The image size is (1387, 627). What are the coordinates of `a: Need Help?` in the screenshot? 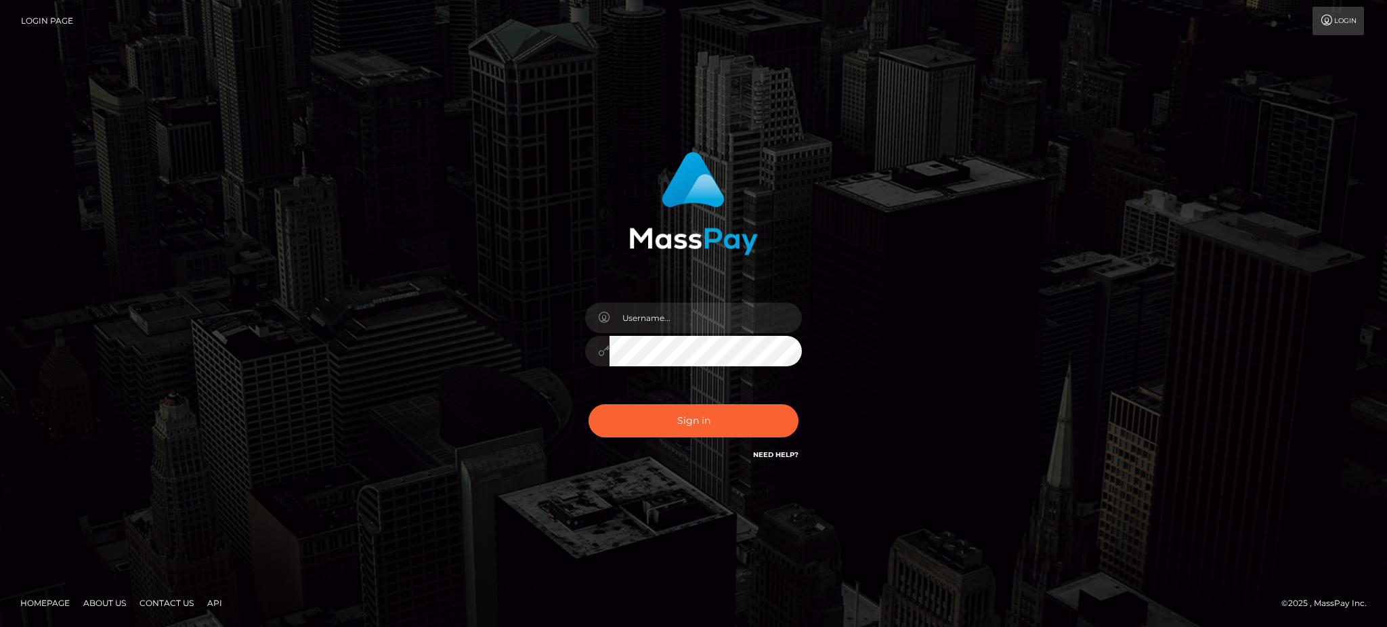 It's located at (775, 454).